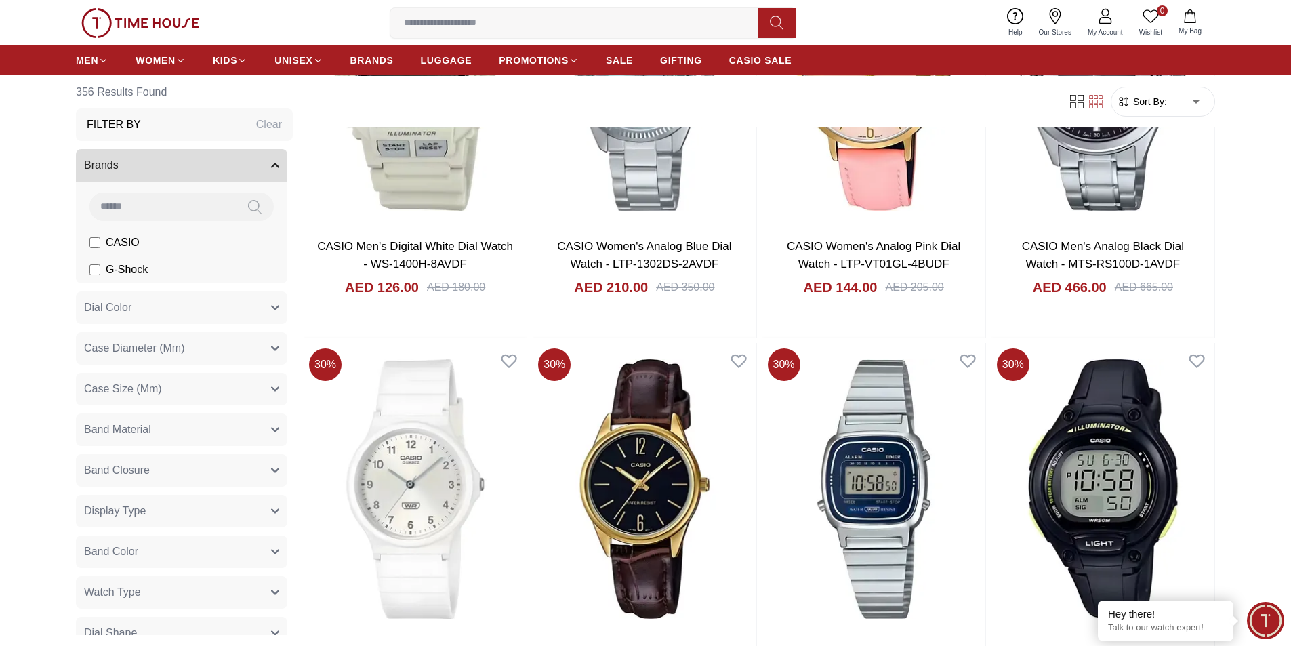 Image resolution: width=1291 pixels, height=646 pixels. Describe the element at coordinates (533, 60) in the screenshot. I see `span: PROMOTIONS` at that location.